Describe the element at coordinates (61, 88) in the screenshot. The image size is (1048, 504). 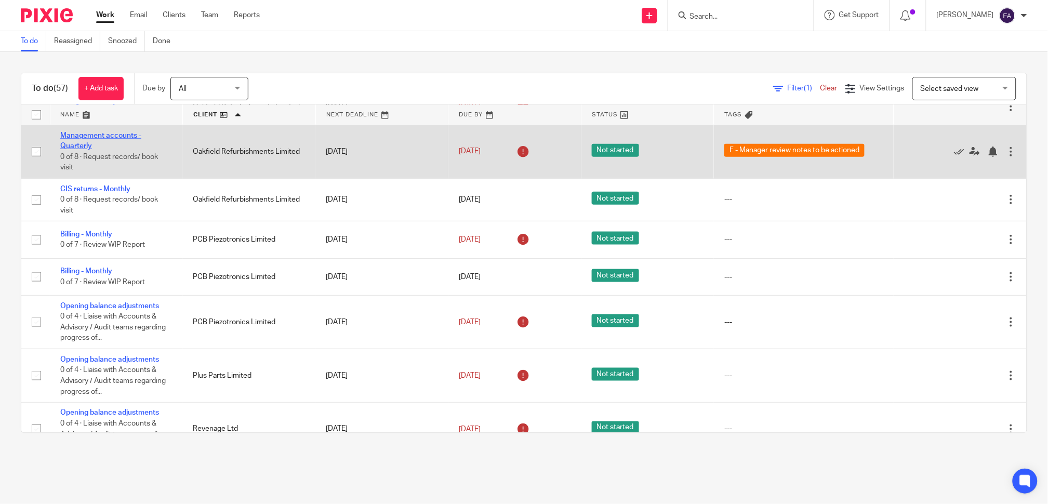
I see `span: (57)` at that location.